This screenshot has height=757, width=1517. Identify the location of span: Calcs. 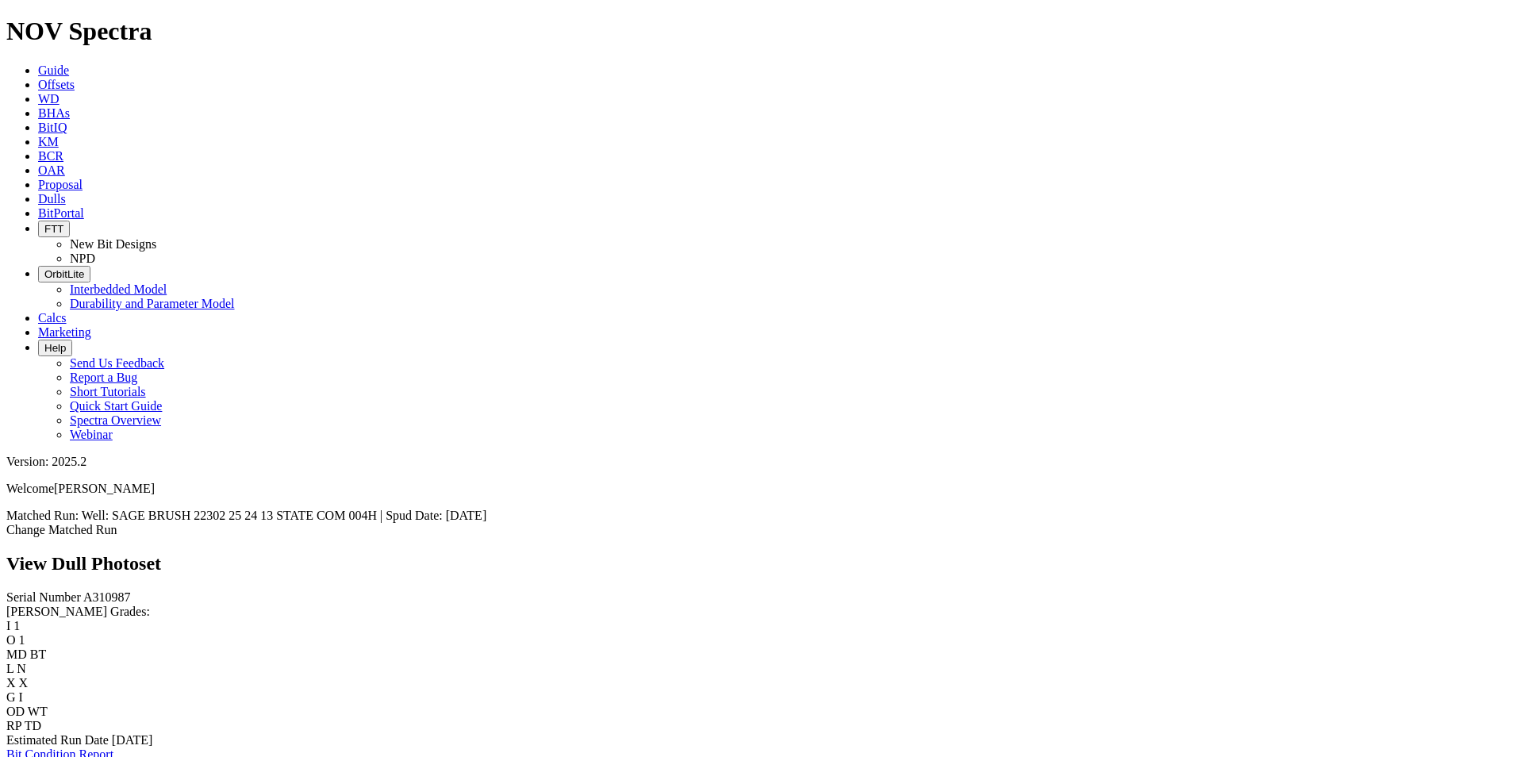
(52, 317).